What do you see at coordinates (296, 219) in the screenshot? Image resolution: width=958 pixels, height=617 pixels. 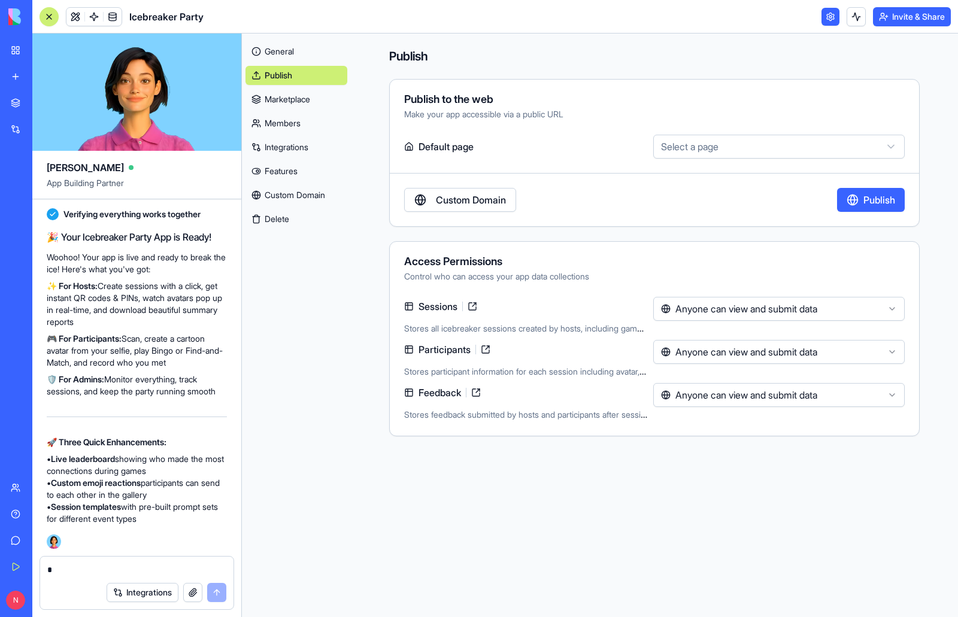 I see `button: Delete` at bounding box center [296, 219].